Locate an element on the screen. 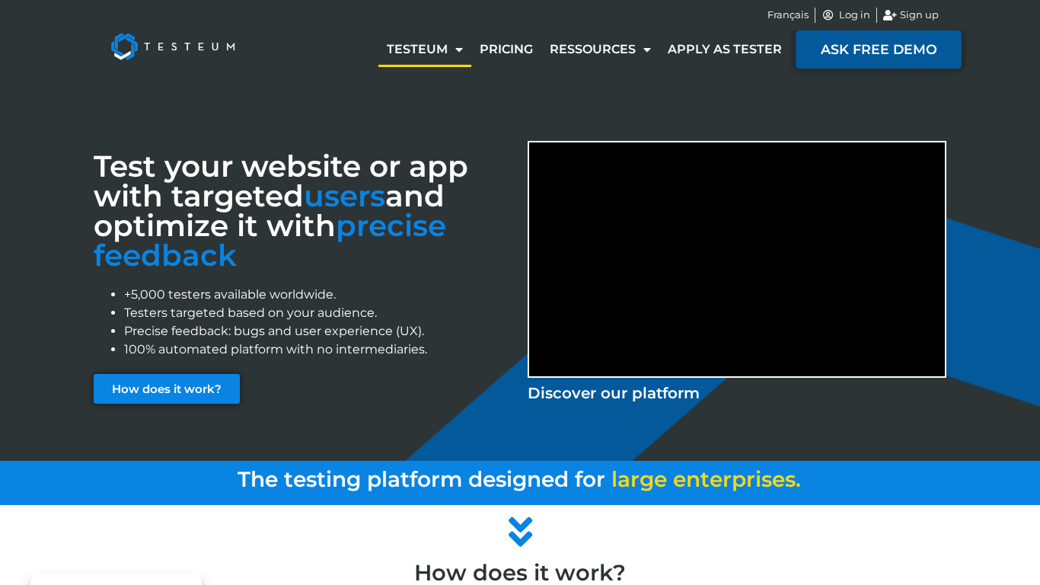 Image resolution: width=1040 pixels, height=585 pixels. li: Precise feedback: bugs and user experience (UX). is located at coordinates (318, 331).